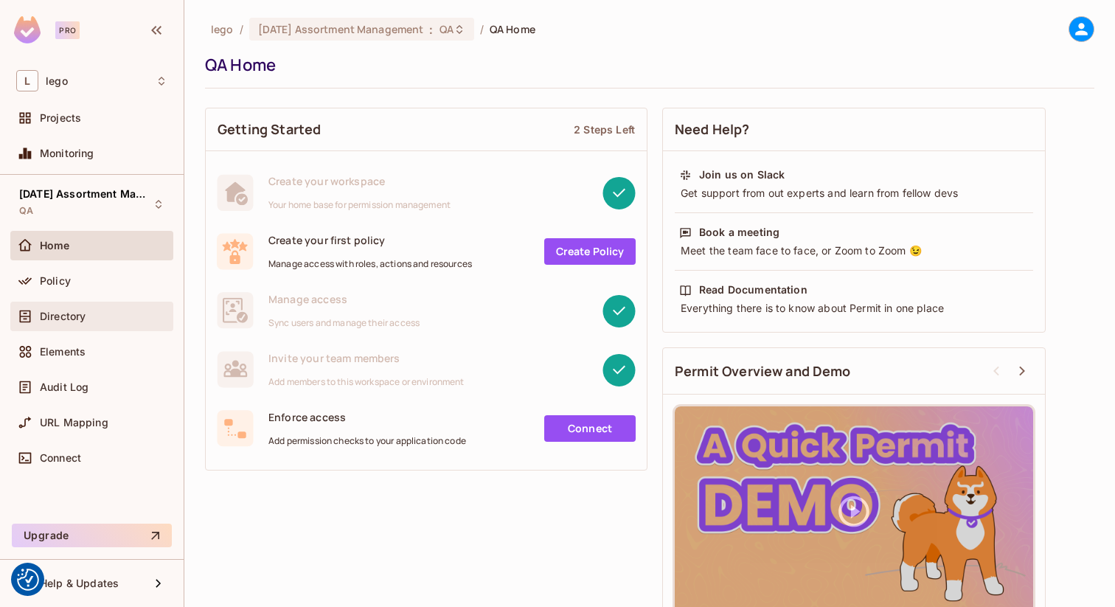 The image size is (1115, 607). Describe the element at coordinates (367, 441) in the screenshot. I see `span: Add permission checks to your application code` at that location.